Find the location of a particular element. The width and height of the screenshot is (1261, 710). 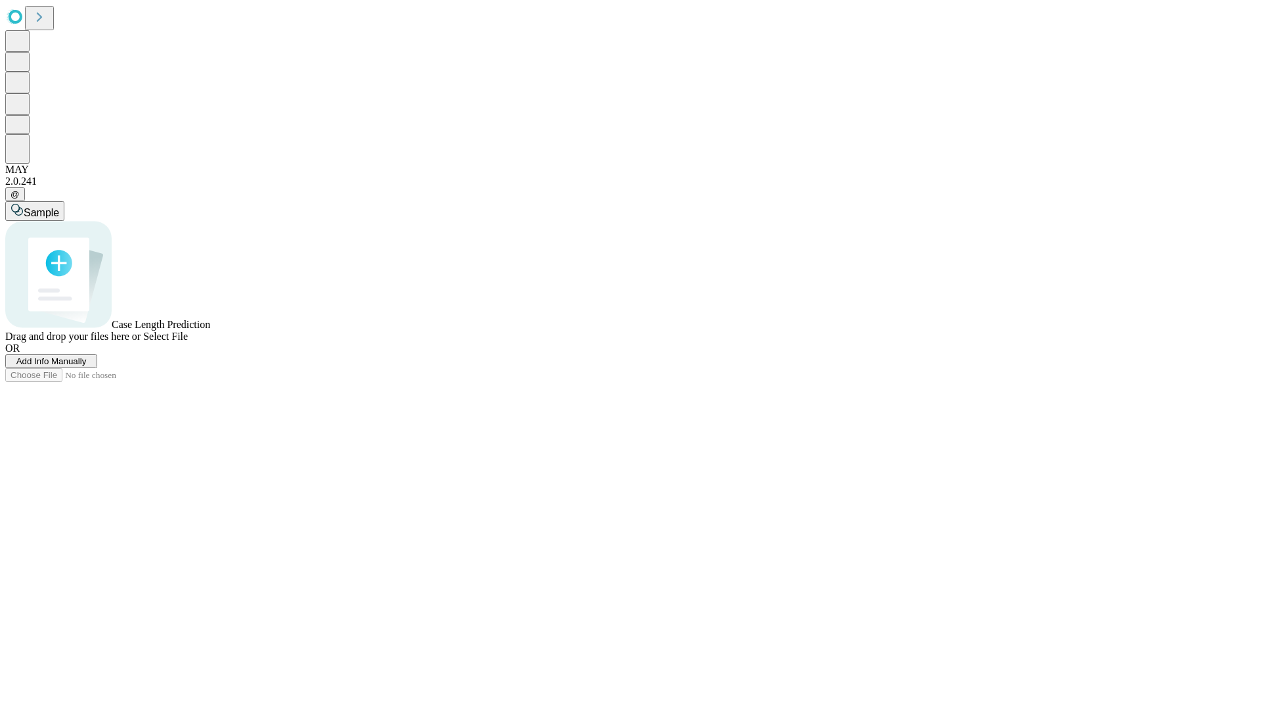

span: Drag and drop your files here or is located at coordinates (73, 336).